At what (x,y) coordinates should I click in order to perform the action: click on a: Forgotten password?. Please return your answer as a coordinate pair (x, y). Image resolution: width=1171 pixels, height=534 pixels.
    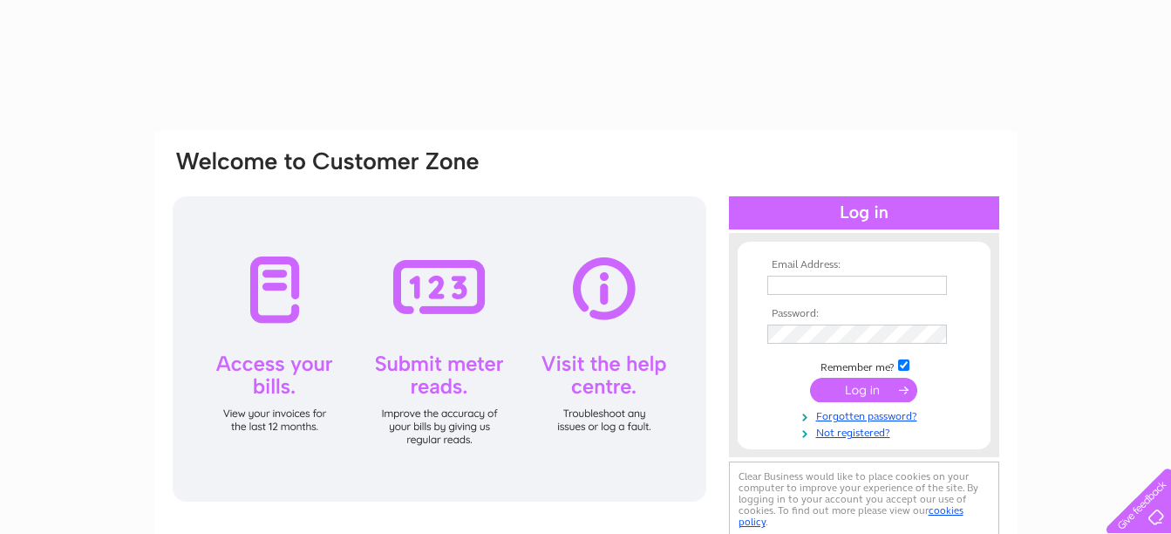
    Looking at the image, I should click on (866, 414).